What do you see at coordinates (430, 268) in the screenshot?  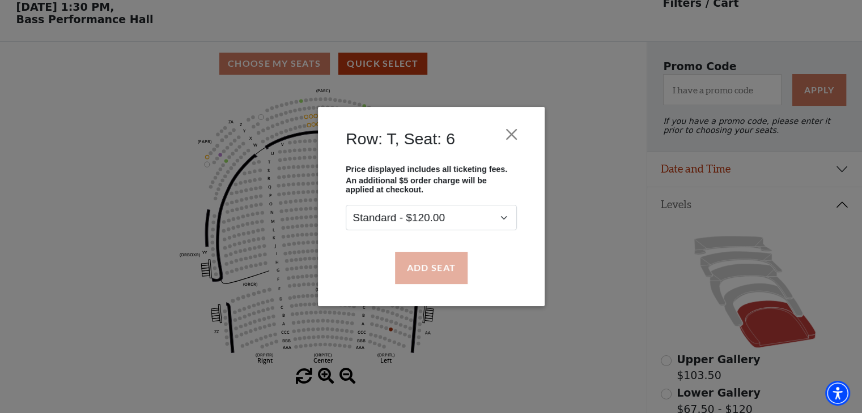 I see `button: Add Seat` at bounding box center [430, 268].